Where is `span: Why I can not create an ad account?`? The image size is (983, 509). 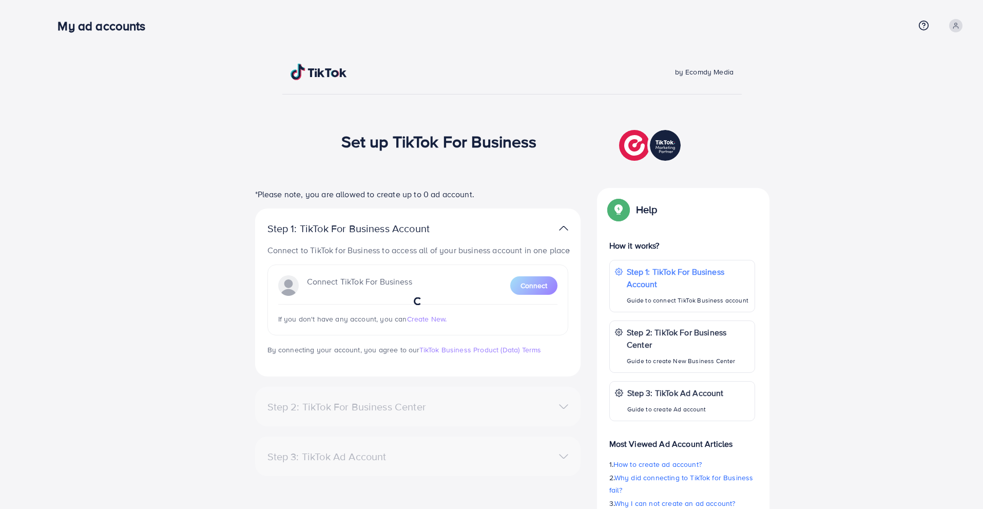
span: Why I can not create an ad account? is located at coordinates (675, 503).